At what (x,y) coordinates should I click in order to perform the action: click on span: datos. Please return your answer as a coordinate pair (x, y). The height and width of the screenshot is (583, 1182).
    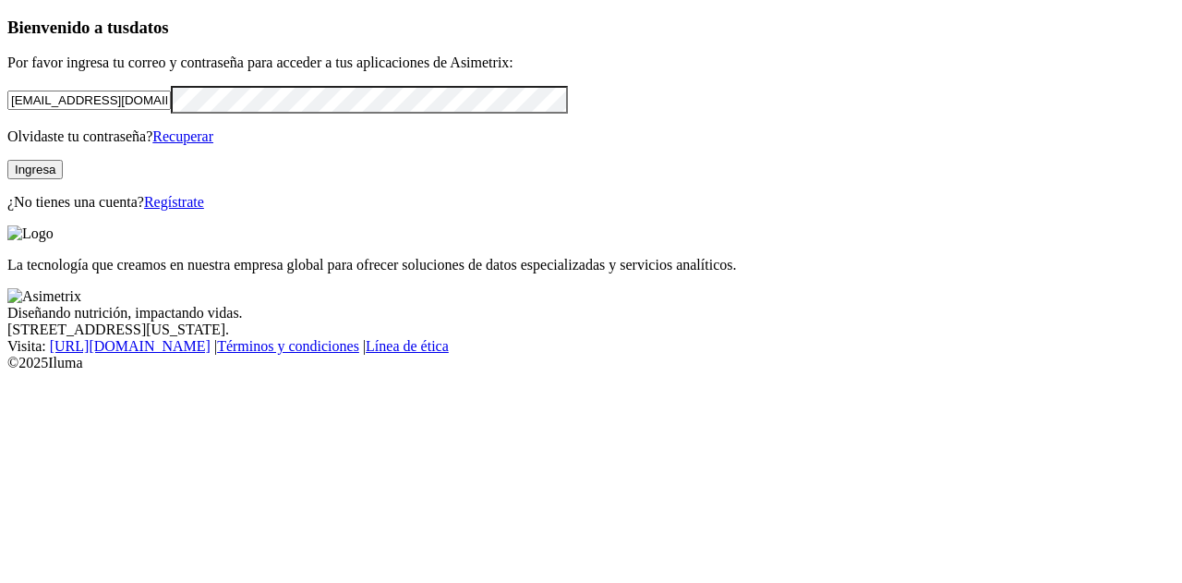
    Looking at the image, I should click on (149, 27).